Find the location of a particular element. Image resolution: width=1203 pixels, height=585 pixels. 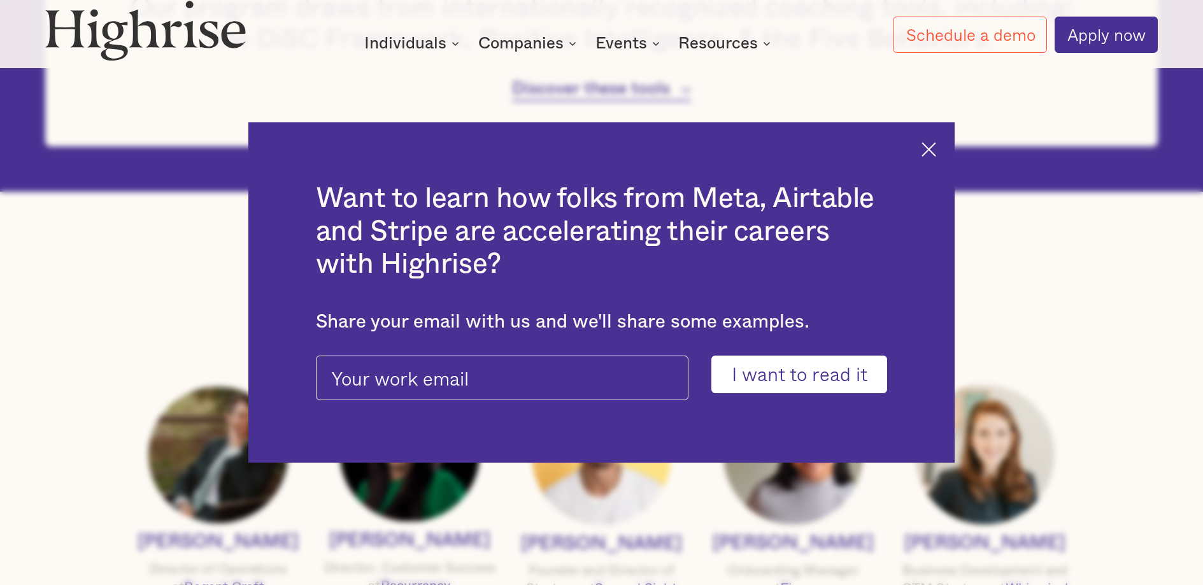

h2: Want to learn how folks from Meta, Airtable and Stripe are accelerating their careers with Highrise? is located at coordinates (601, 231).